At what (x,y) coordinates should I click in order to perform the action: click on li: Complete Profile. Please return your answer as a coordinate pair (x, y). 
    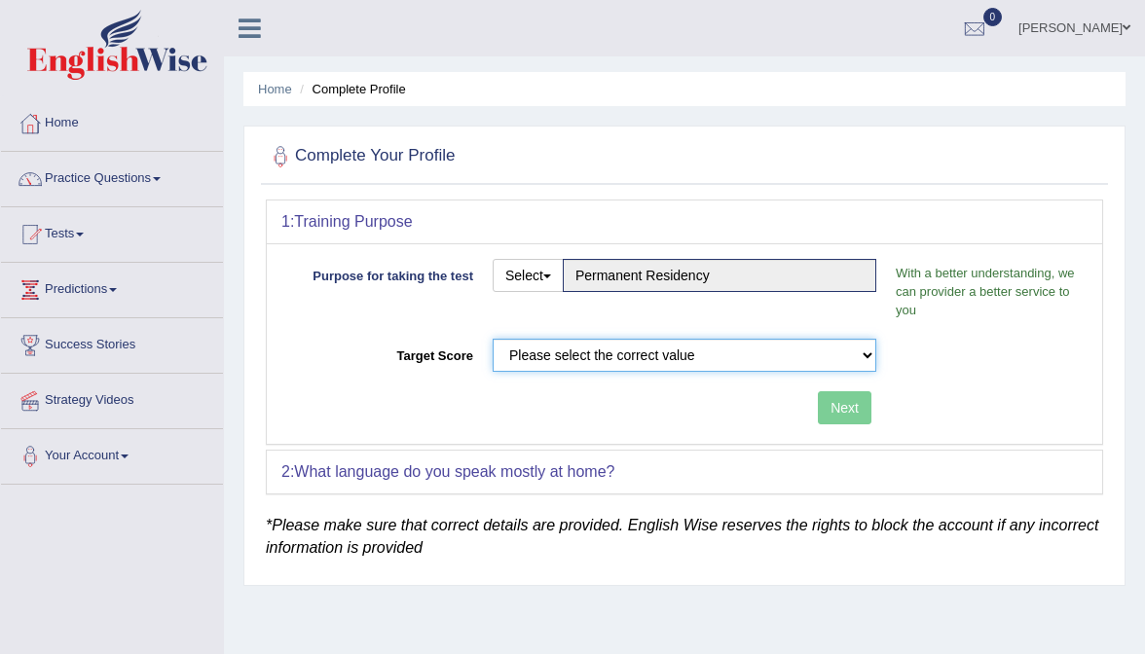
    Looking at the image, I should click on (350, 89).